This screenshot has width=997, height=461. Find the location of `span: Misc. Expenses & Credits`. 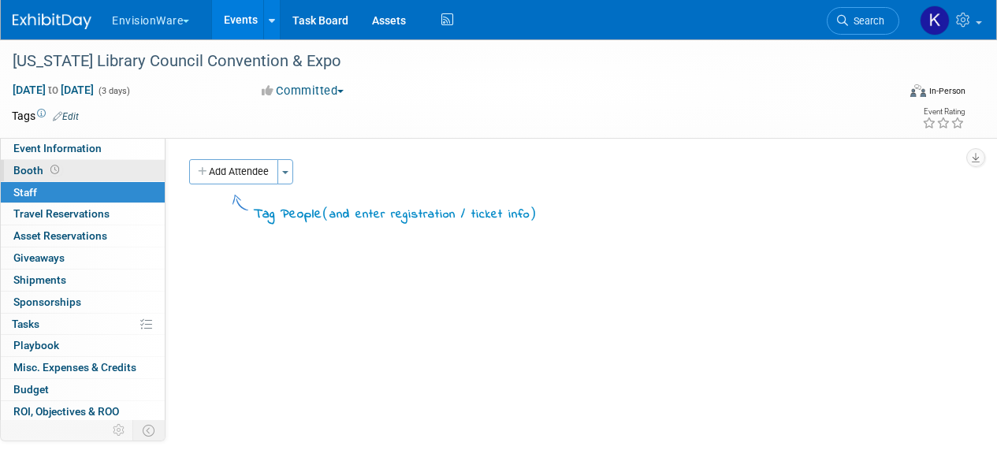

span: Misc. Expenses & Credits is located at coordinates (75, 367).